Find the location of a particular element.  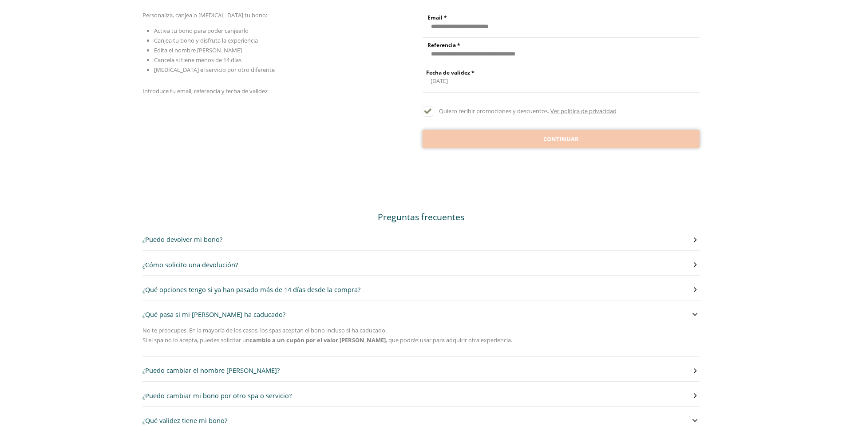

div: No te preocupes. En la mayoría de los casos, los spas aceptan el bono incluso si ha caducado. Si ... is located at coordinates (421, 335).